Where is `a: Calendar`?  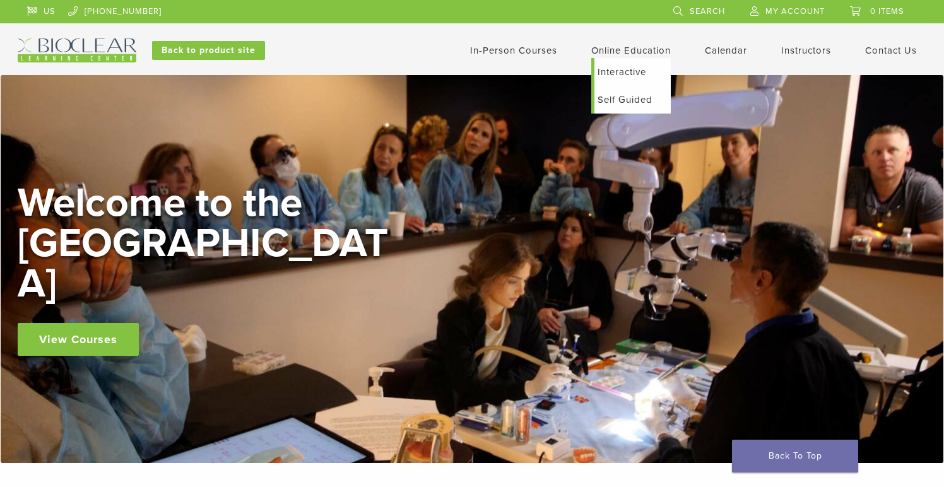
a: Calendar is located at coordinates (726, 50).